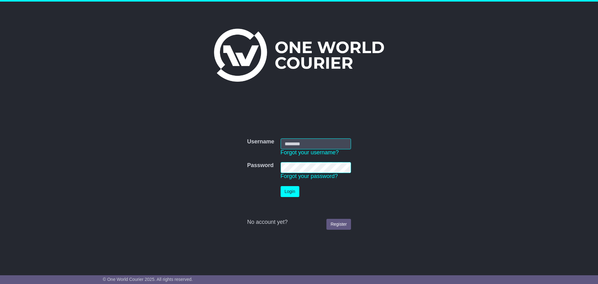 The height and width of the screenshot is (284, 598). Describe the element at coordinates (299, 55) in the screenshot. I see `img: One World` at that location.